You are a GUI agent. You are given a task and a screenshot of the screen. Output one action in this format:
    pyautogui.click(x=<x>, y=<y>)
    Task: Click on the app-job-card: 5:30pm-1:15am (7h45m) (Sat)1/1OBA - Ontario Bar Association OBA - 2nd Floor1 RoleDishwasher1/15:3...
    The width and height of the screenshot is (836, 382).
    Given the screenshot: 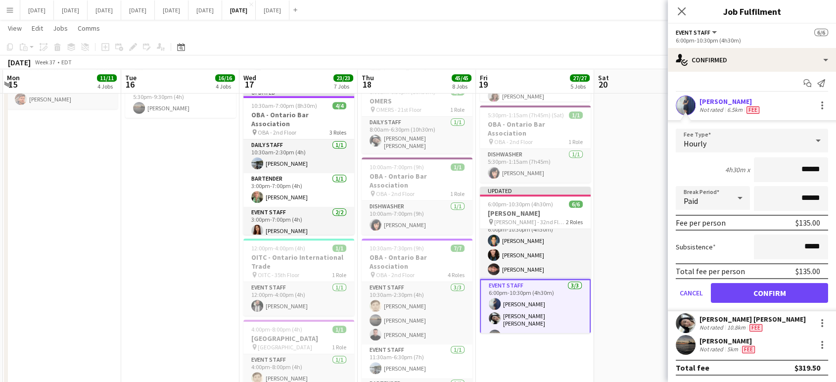 What is the action you would take?
    pyautogui.click(x=535, y=144)
    